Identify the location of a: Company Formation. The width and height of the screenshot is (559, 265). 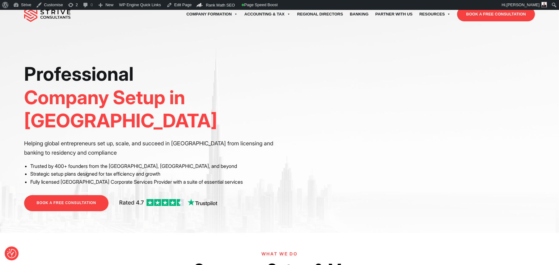
(212, 14).